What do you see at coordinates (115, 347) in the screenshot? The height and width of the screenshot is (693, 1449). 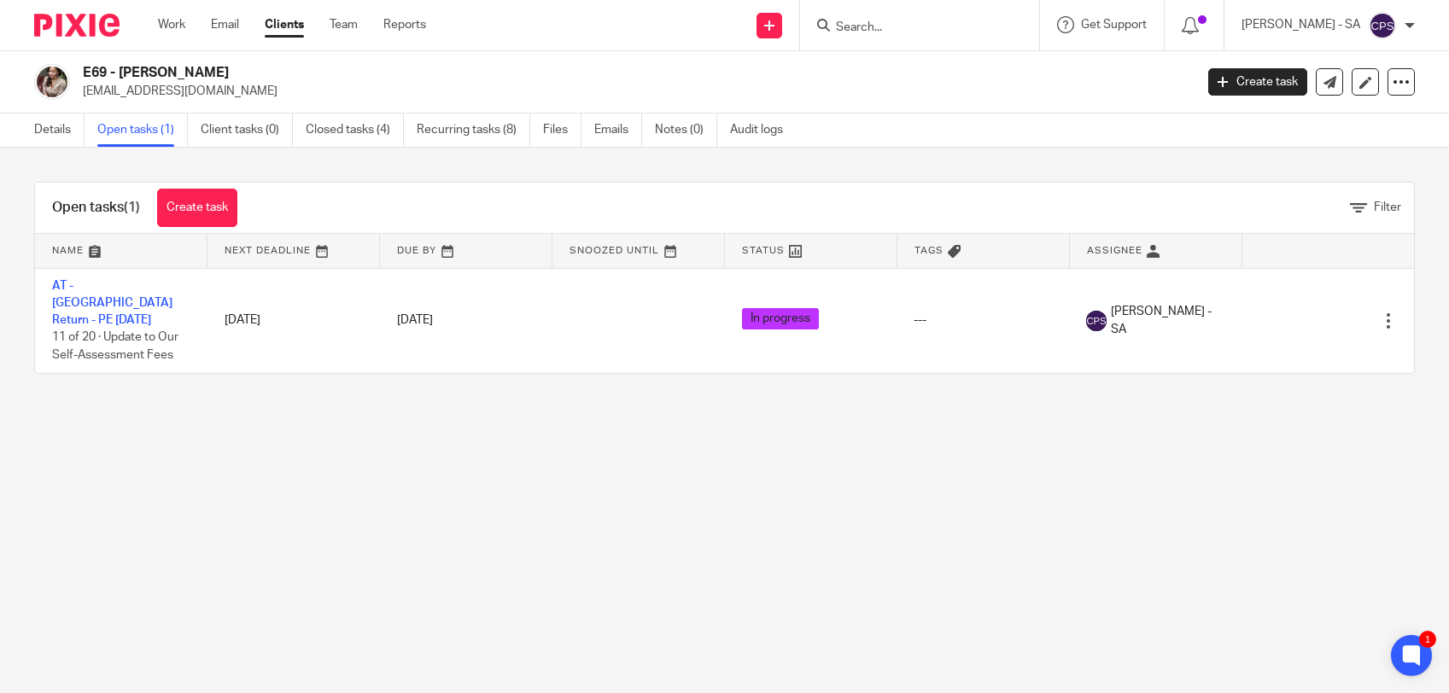 I see `span: 11 of 20 · Update to Our Self-Assessment Fees` at bounding box center [115, 347].